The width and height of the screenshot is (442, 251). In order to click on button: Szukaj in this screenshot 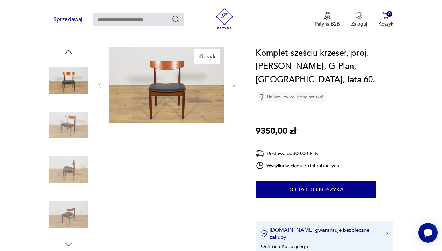, I will do `click(176, 19)`.